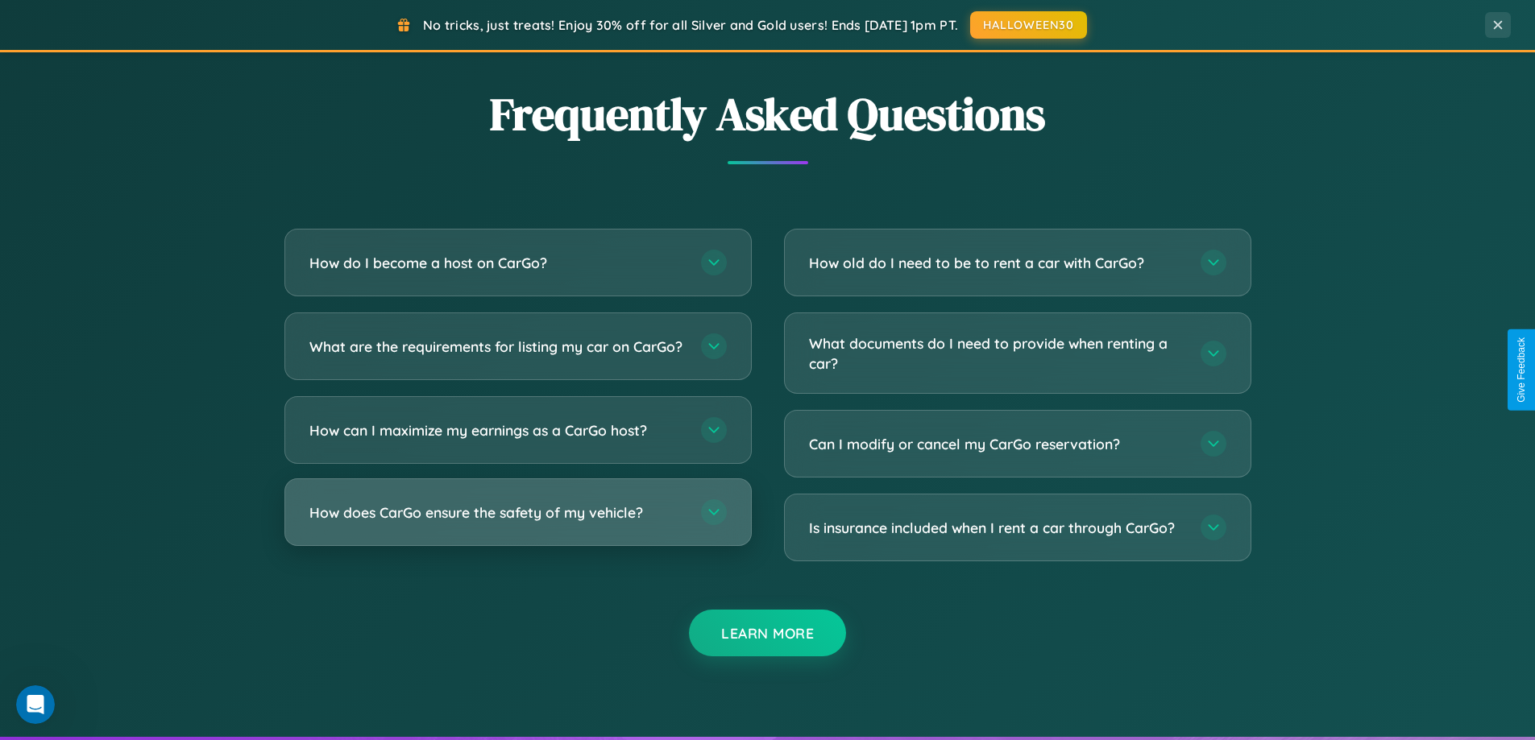 The height and width of the screenshot is (740, 1535). I want to click on h2: Frequently Asked Questions, so click(768, 114).